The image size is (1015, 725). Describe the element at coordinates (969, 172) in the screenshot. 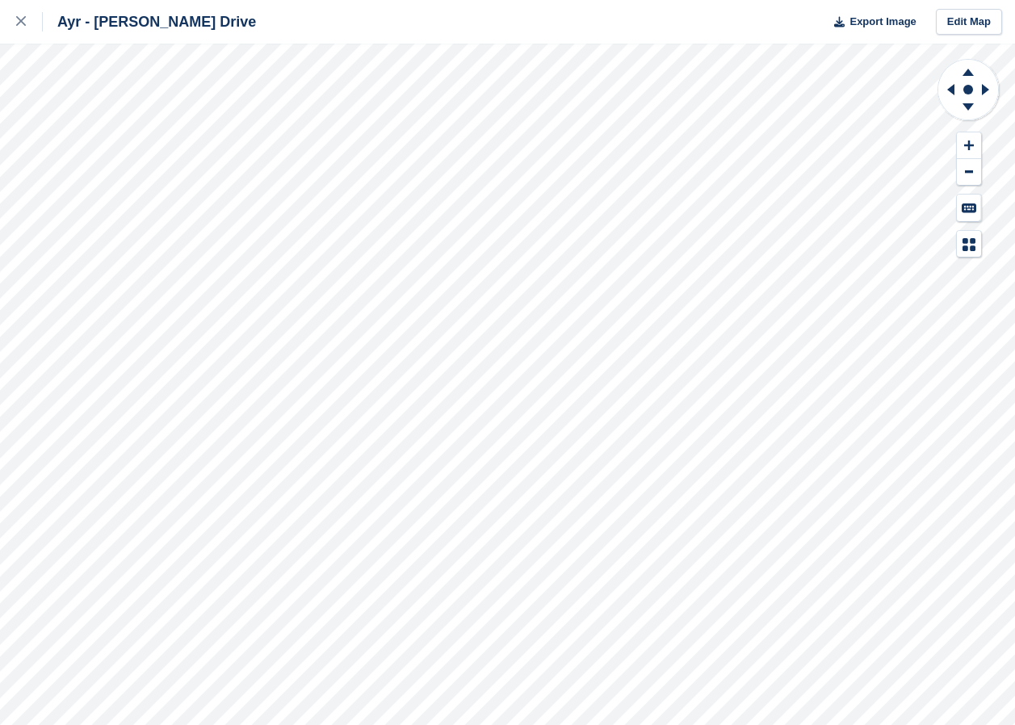

I see `button: Zoom Out` at that location.